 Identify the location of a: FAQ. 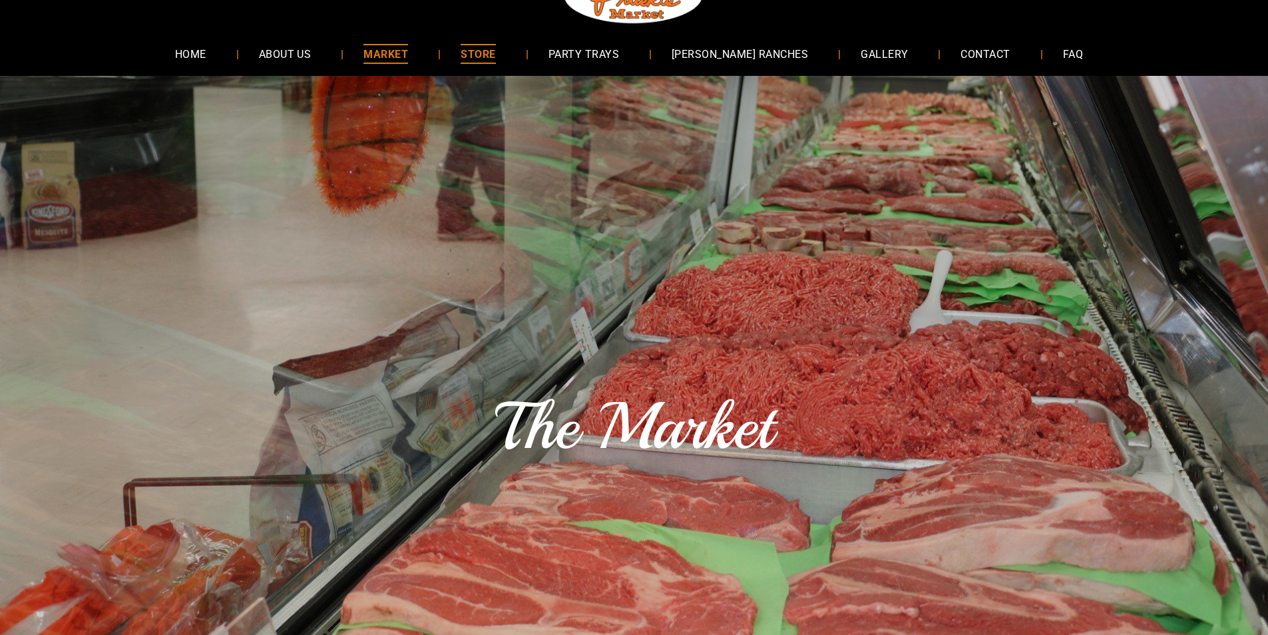
(1073, 53).